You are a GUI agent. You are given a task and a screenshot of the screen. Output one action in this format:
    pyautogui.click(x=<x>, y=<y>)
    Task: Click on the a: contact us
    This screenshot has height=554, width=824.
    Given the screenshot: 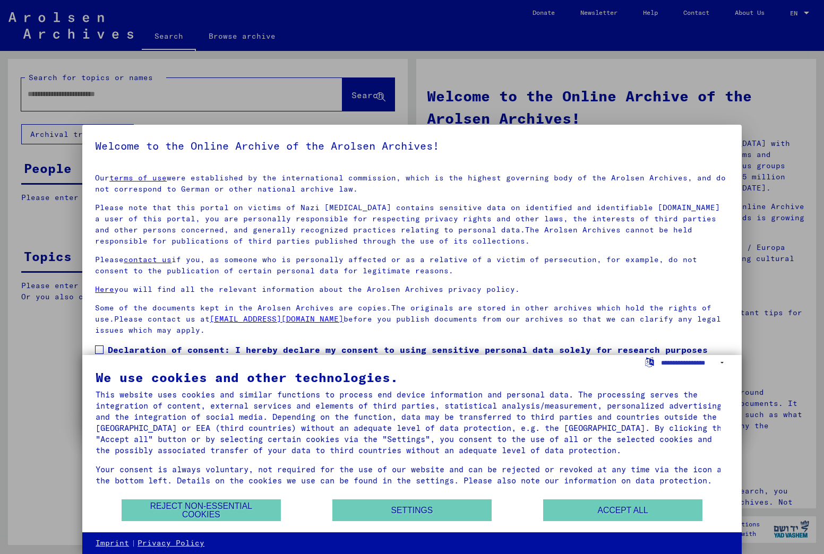 What is the action you would take?
    pyautogui.click(x=148, y=260)
    